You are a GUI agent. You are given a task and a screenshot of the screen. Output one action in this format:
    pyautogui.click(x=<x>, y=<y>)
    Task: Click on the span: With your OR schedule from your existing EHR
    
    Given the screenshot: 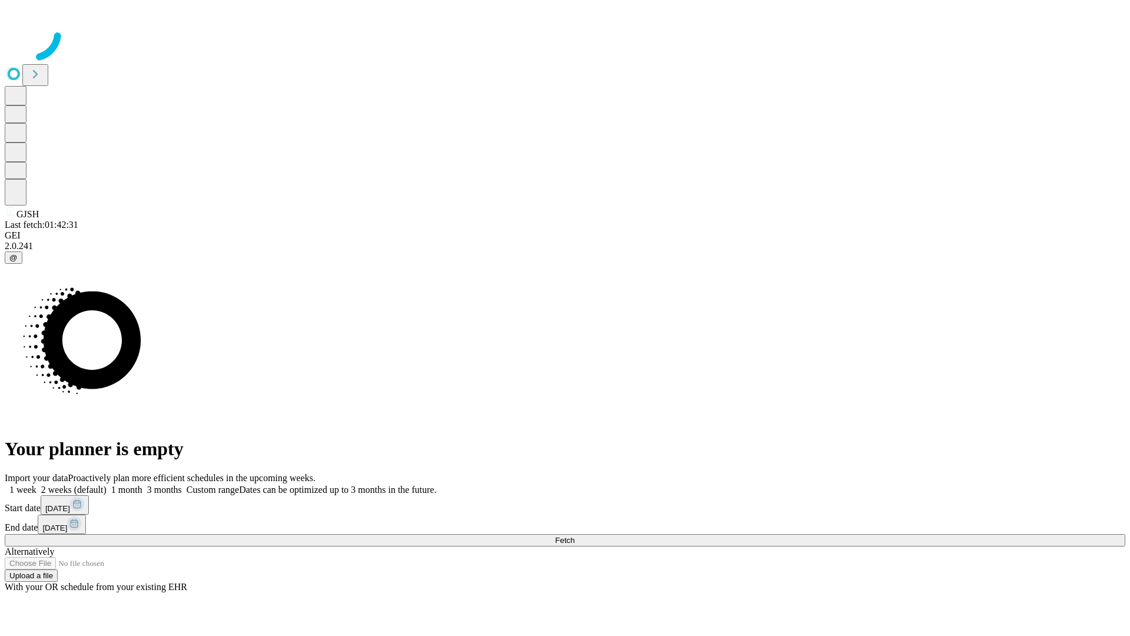 What is the action you would take?
    pyautogui.click(x=96, y=586)
    